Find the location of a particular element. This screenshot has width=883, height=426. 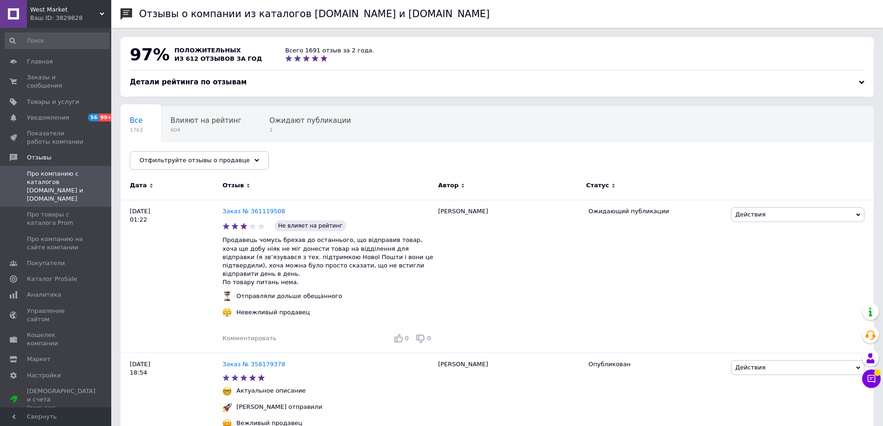

span: Про товары с каталога Prom is located at coordinates (56, 219).